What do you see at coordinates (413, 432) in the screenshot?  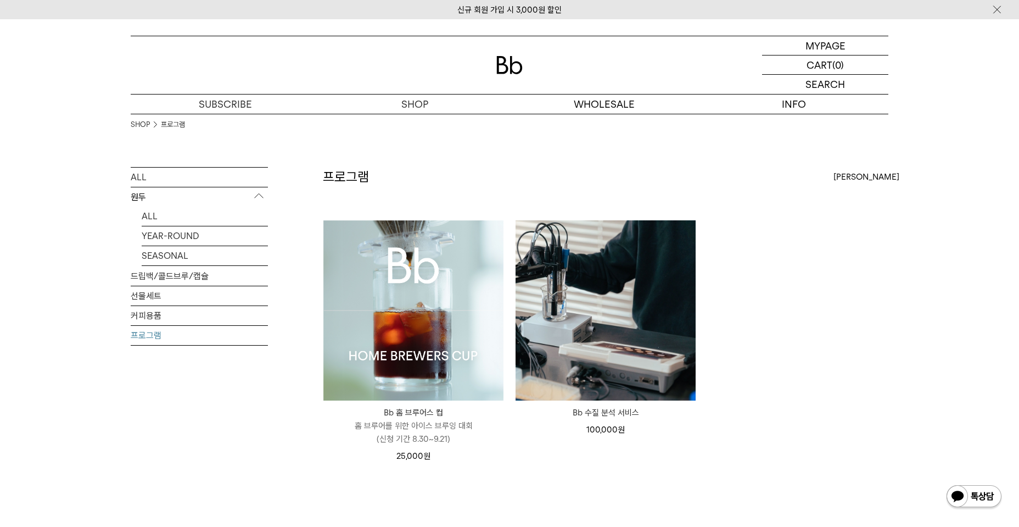 I see `p: 홈 브루어를 위한 아이스 브루잉 대회 (신청 기간 8.30~9.21)` at bounding box center [413, 432].